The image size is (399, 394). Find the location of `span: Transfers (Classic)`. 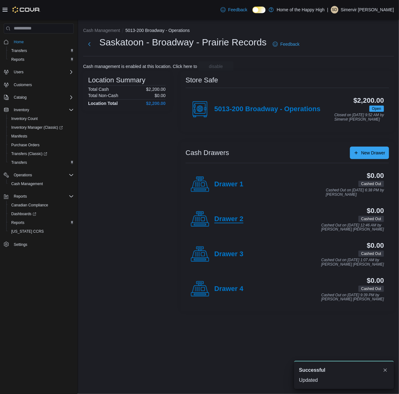

span: Transfers (Classic) is located at coordinates (41, 154).